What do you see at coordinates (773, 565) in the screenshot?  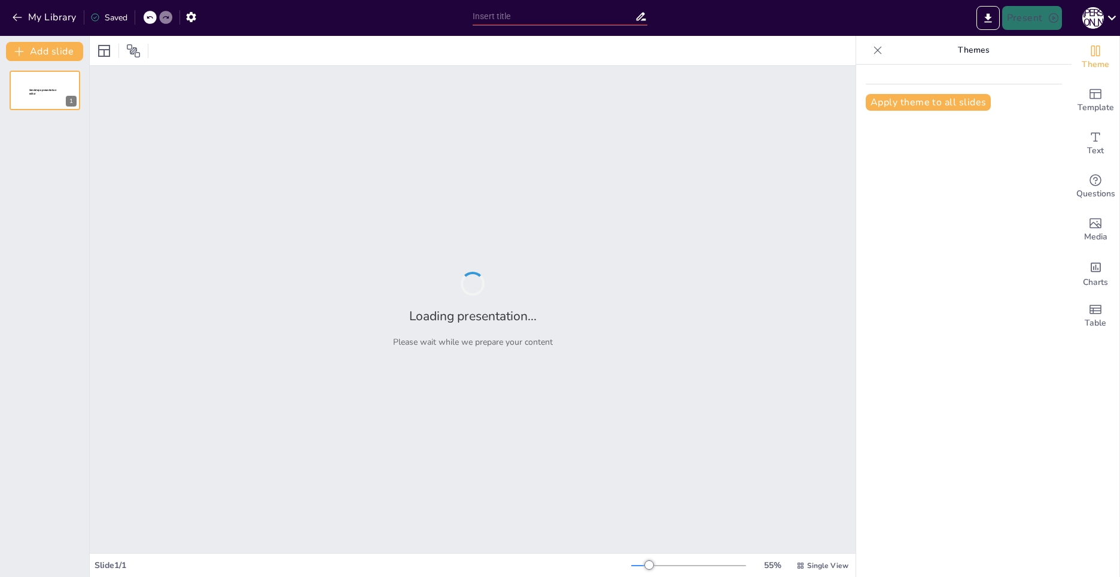 I see `div: 55 %` at bounding box center [773, 565].